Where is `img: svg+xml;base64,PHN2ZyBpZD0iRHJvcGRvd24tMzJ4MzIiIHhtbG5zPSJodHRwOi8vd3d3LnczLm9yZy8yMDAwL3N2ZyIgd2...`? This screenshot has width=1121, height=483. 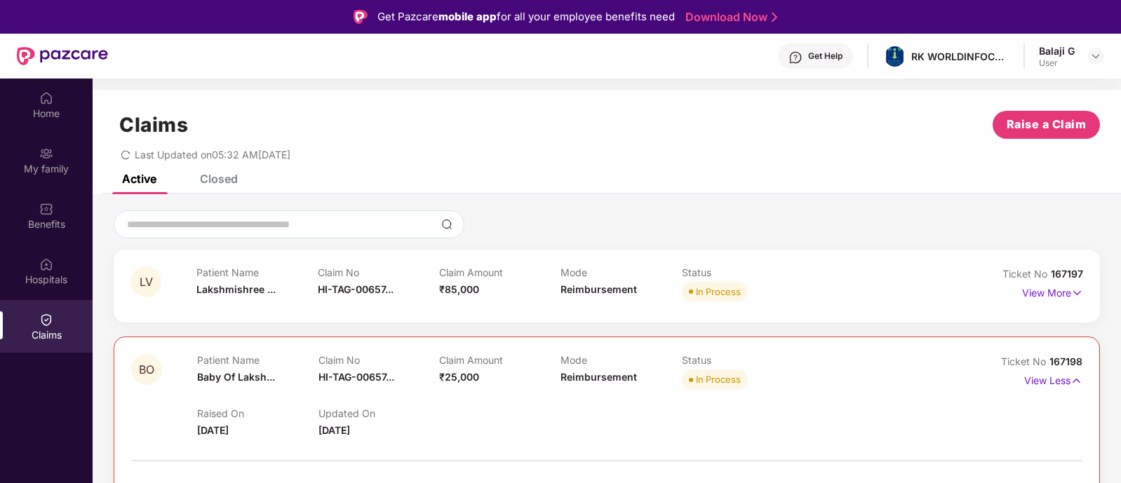 img: svg+xml;base64,PHN2ZyBpZD0iRHJvcGRvd24tMzJ4MzIiIHhtbG5zPSJodHRwOi8vd3d3LnczLm9yZy8yMDAwL3N2ZyIgd2... is located at coordinates (1096, 56).